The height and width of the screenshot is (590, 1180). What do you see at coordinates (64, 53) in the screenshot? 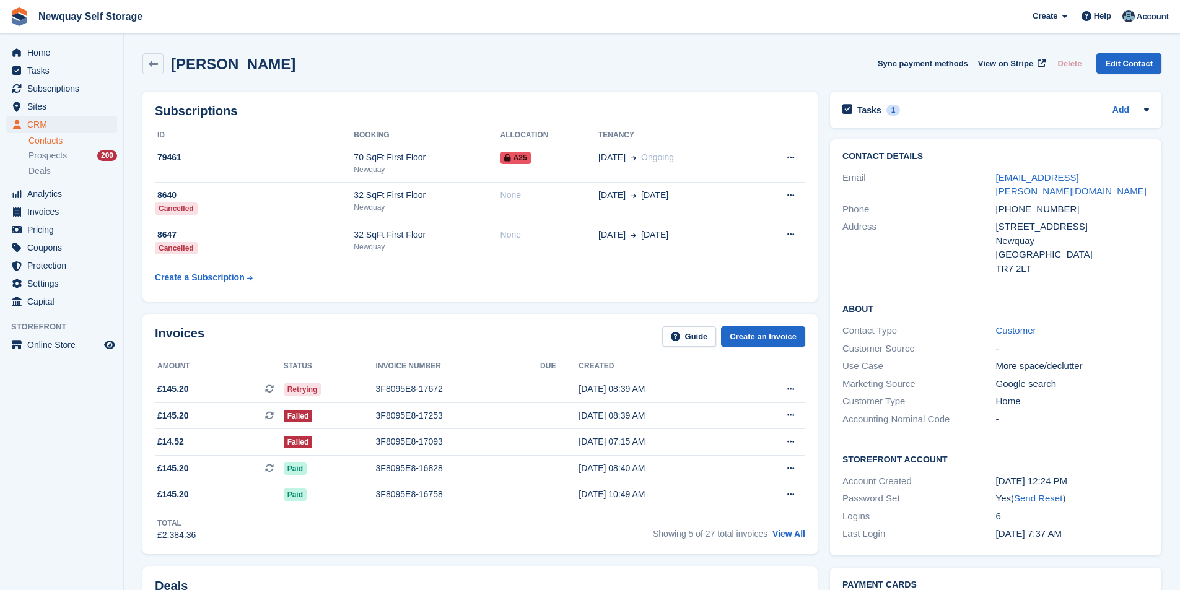
I see `span: Home` at bounding box center [64, 53].